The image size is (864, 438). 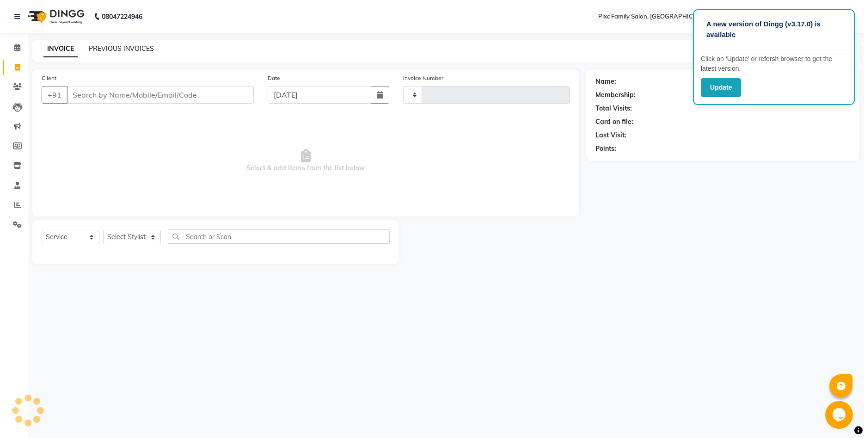 I want to click on p: A new version of Dingg (v3.17.0) is available, so click(x=774, y=29).